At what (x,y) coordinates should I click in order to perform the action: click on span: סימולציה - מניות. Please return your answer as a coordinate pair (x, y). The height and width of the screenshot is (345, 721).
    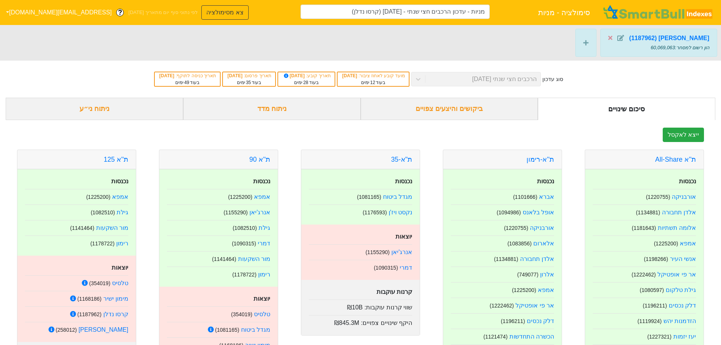
    Looking at the image, I should click on (565, 12).